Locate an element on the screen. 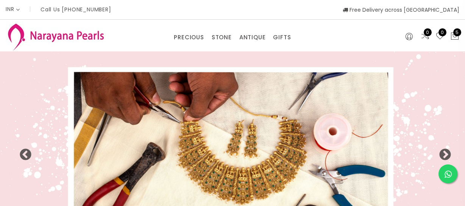 Image resolution: width=465 pixels, height=206 pixels. button: Previous is located at coordinates (23, 153).